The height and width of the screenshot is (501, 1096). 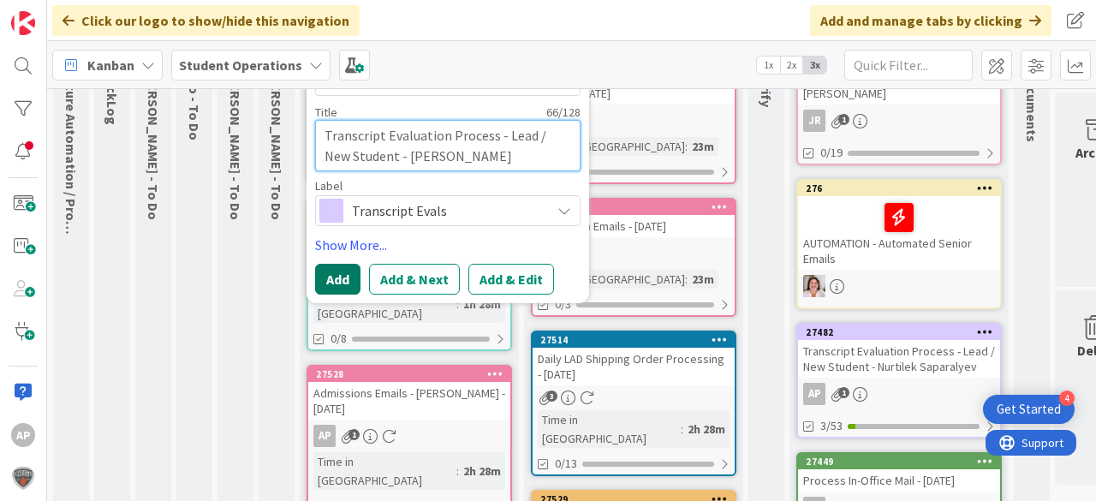 I want to click on span: 3/53, so click(x=831, y=425).